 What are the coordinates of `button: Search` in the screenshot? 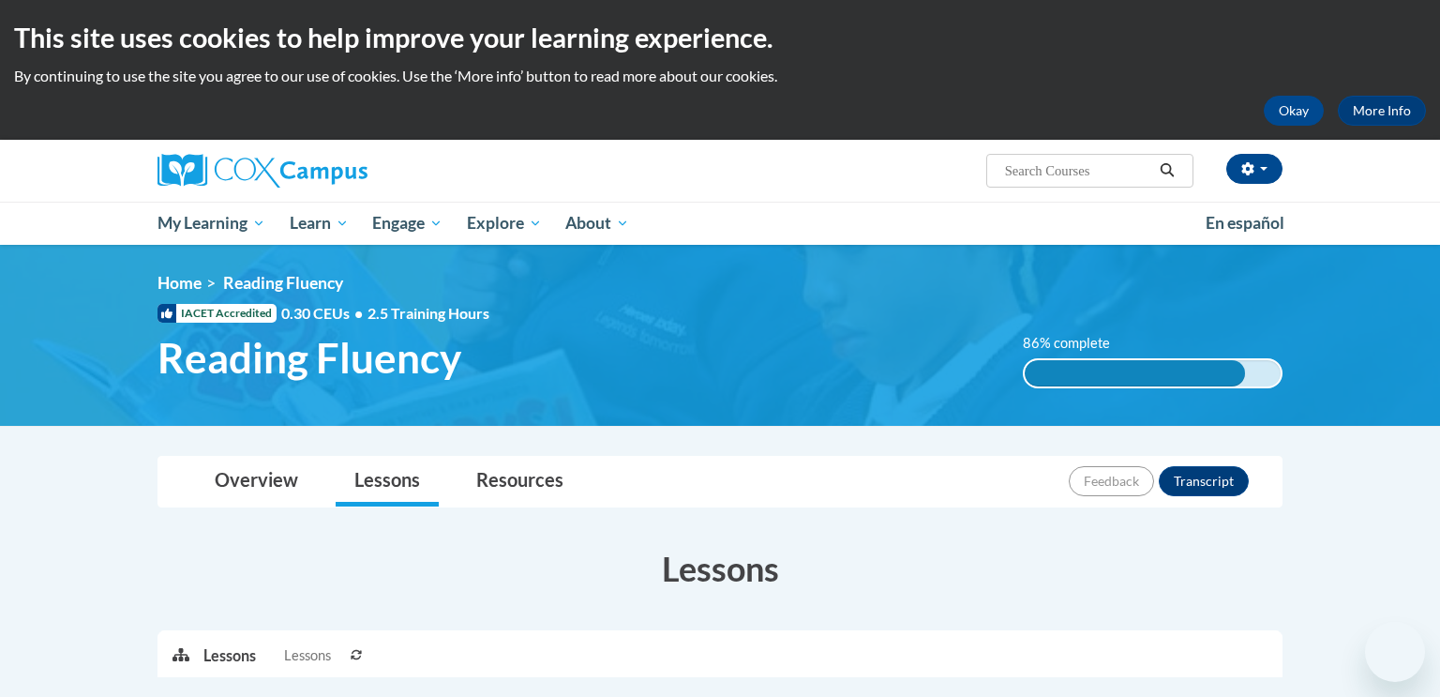 It's located at (1167, 171).